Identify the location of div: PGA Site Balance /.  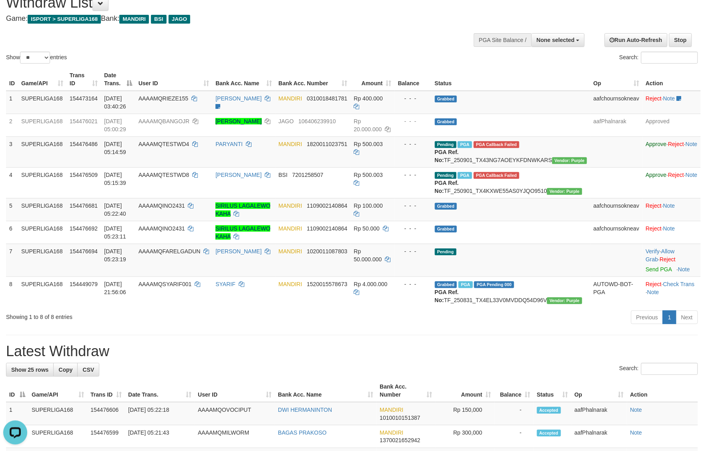
(502, 40).